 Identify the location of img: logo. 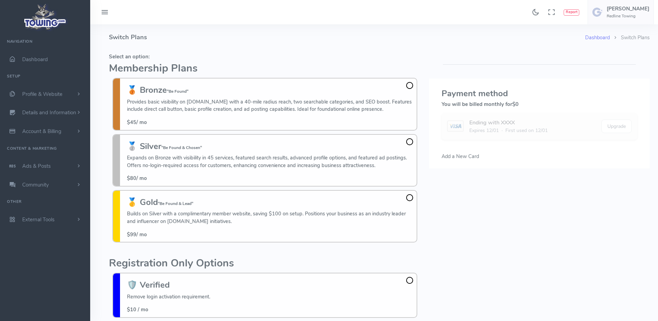
(45, 17).